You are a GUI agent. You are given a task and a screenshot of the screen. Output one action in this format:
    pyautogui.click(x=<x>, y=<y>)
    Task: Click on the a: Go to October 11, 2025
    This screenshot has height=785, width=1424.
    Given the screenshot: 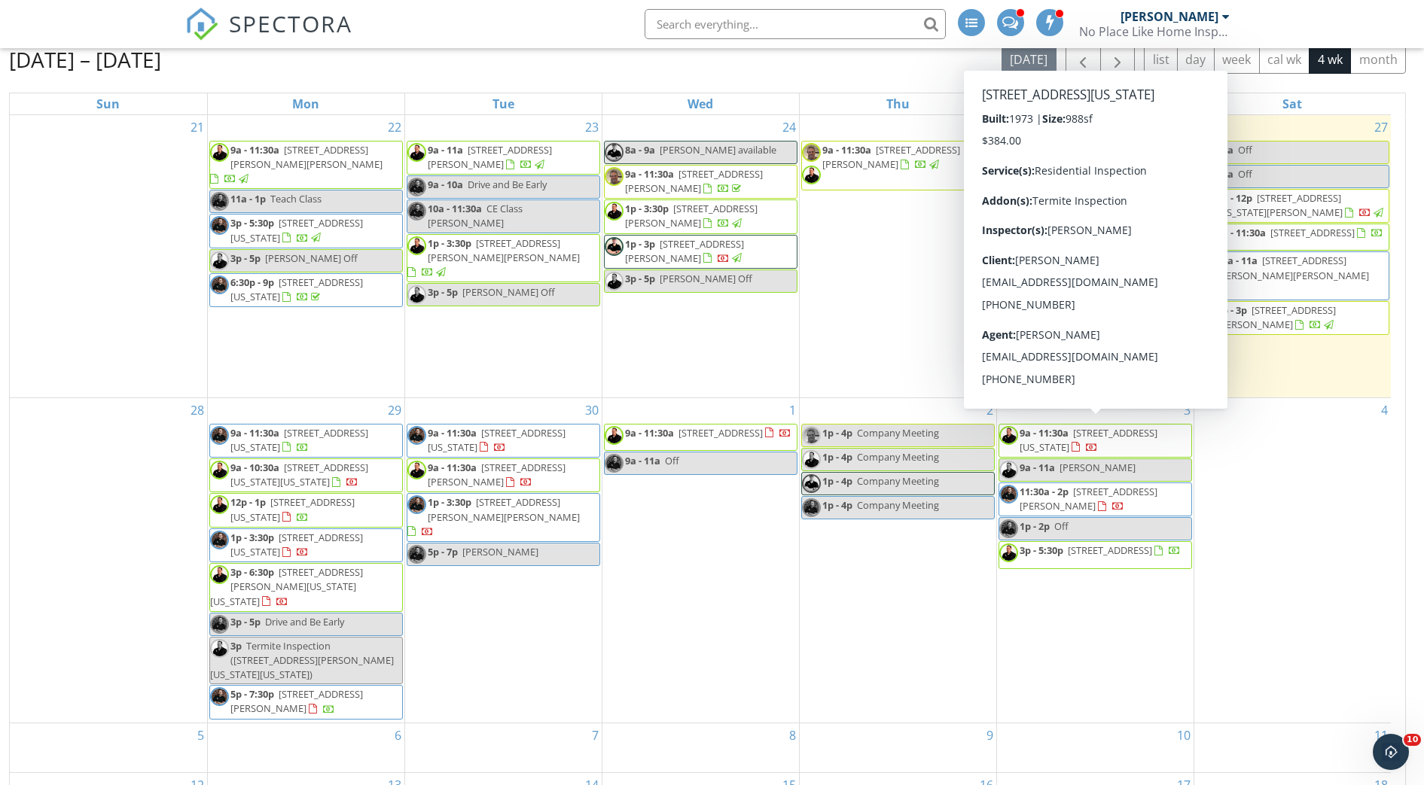 What is the action you would take?
    pyautogui.click(x=1381, y=736)
    